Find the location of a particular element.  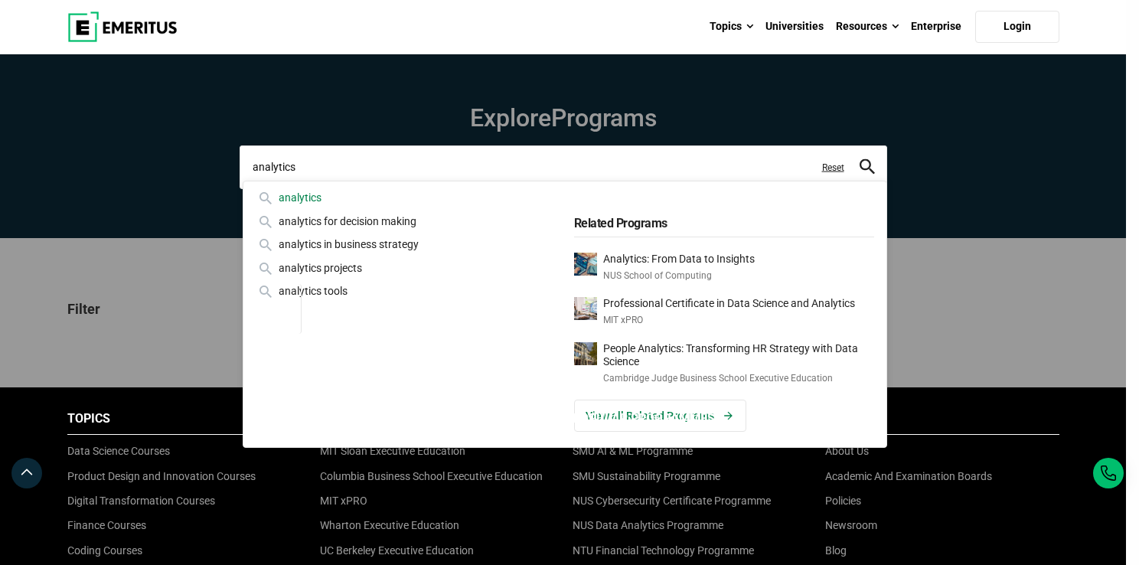

p: People Analytics: Transforming HR Strategy with Data Science is located at coordinates (738, 355).